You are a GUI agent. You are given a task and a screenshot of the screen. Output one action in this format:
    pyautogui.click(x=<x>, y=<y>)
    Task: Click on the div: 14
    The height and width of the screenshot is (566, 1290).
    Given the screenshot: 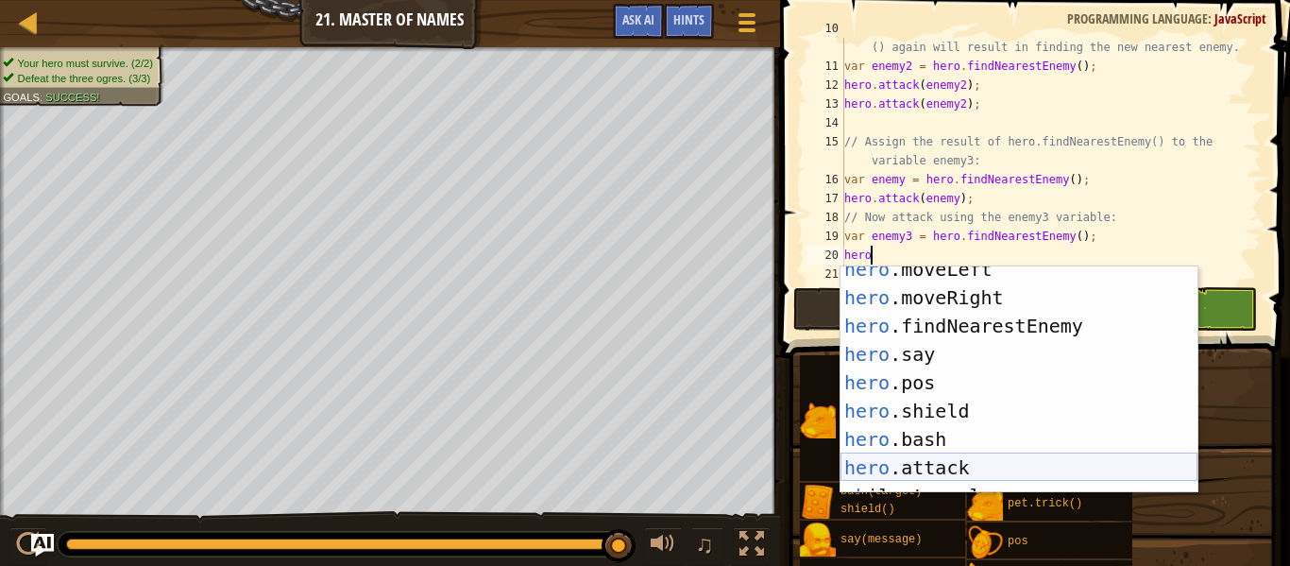 What is the action you would take?
    pyautogui.click(x=825, y=123)
    